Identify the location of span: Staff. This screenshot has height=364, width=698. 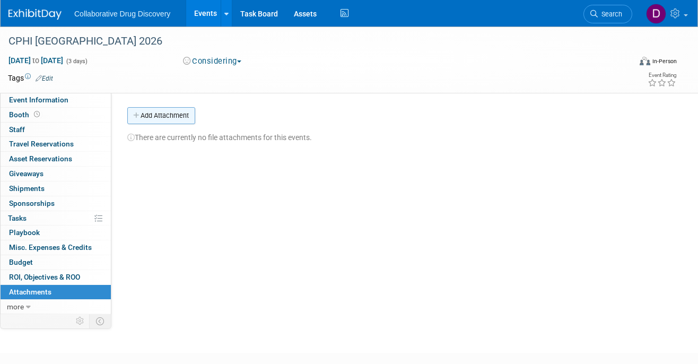
(17, 129).